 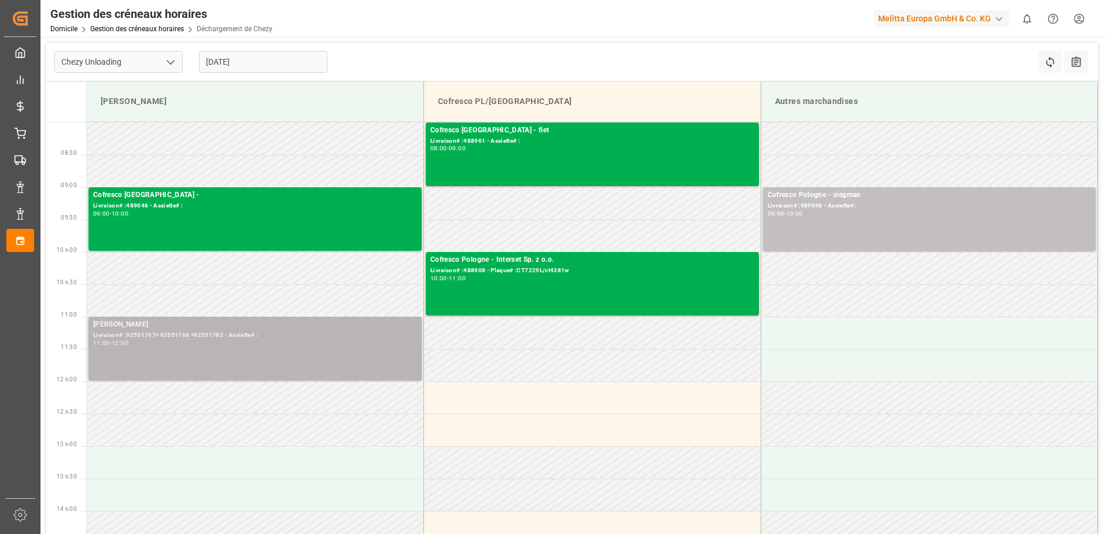 What do you see at coordinates (67, 379) in the screenshot?
I see `span: 12 h 00` at bounding box center [67, 379].